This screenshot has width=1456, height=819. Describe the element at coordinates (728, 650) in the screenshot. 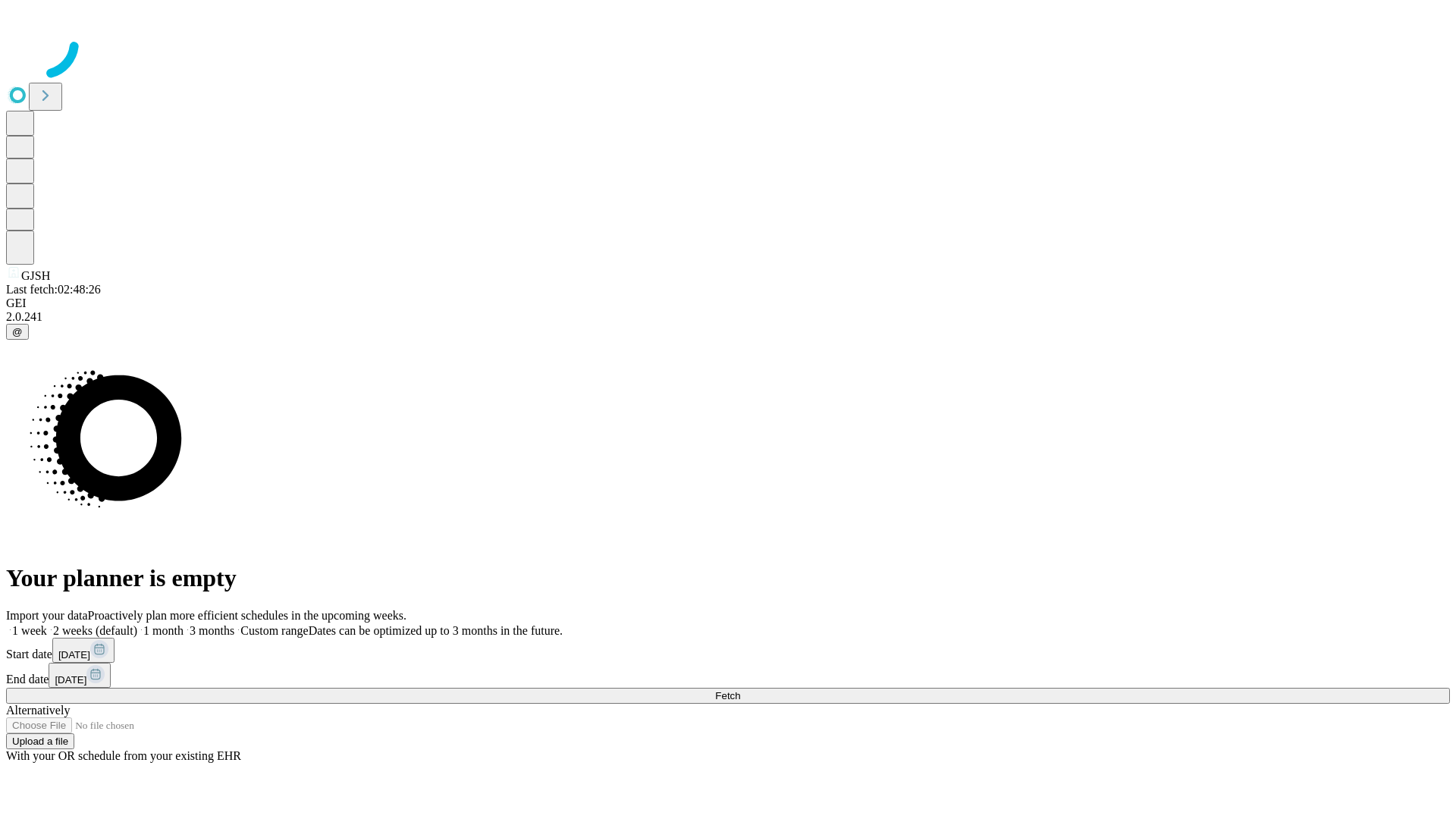

I see `div: Start date` at that location.